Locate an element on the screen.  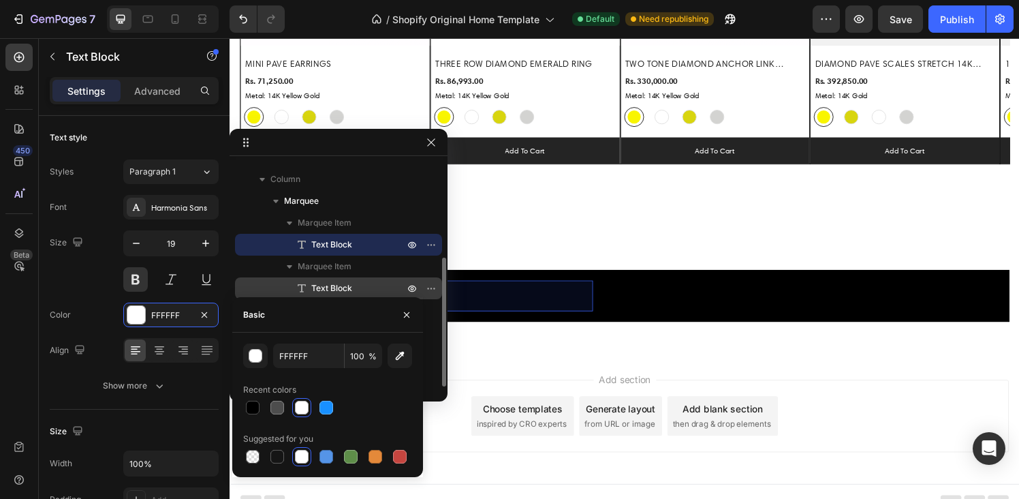
span: Save is located at coordinates (901, 19).